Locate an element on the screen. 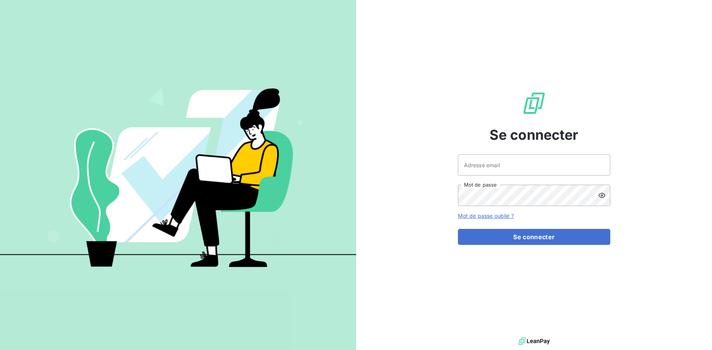  button: Se connecter is located at coordinates (534, 237).